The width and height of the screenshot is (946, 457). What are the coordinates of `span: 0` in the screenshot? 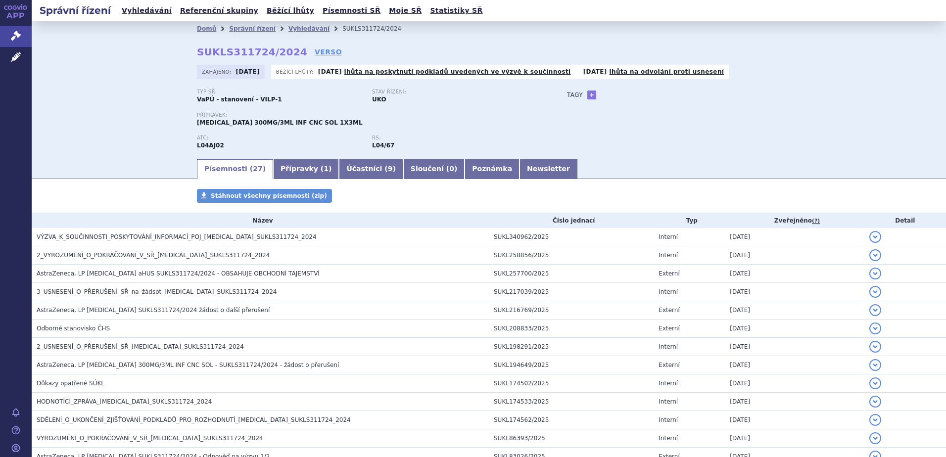 It's located at (452, 169).